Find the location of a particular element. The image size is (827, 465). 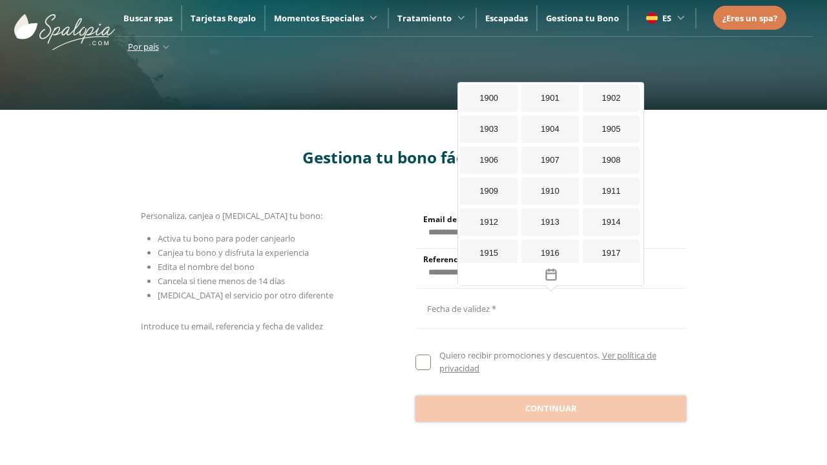

span: Por país is located at coordinates (143, 47).